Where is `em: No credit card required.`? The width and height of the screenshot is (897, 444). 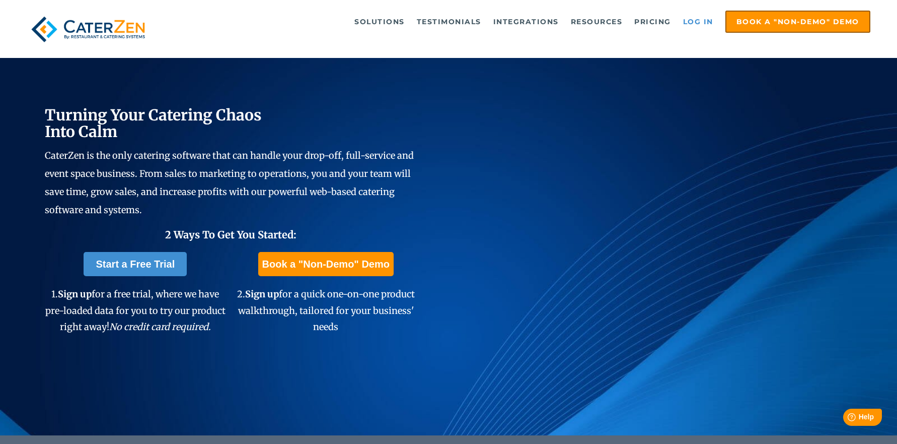
em: No credit card required. is located at coordinates (160, 326).